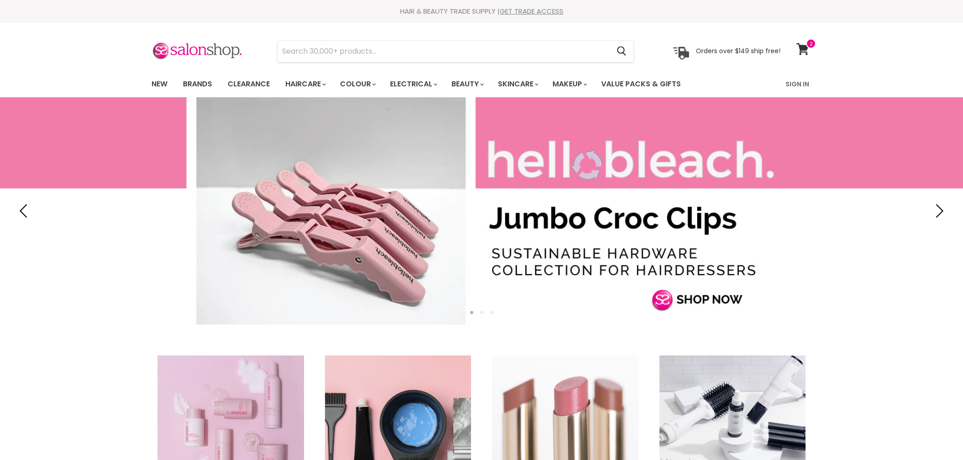  Describe the element at coordinates (481, 84) in the screenshot. I see `nav: Main` at that location.